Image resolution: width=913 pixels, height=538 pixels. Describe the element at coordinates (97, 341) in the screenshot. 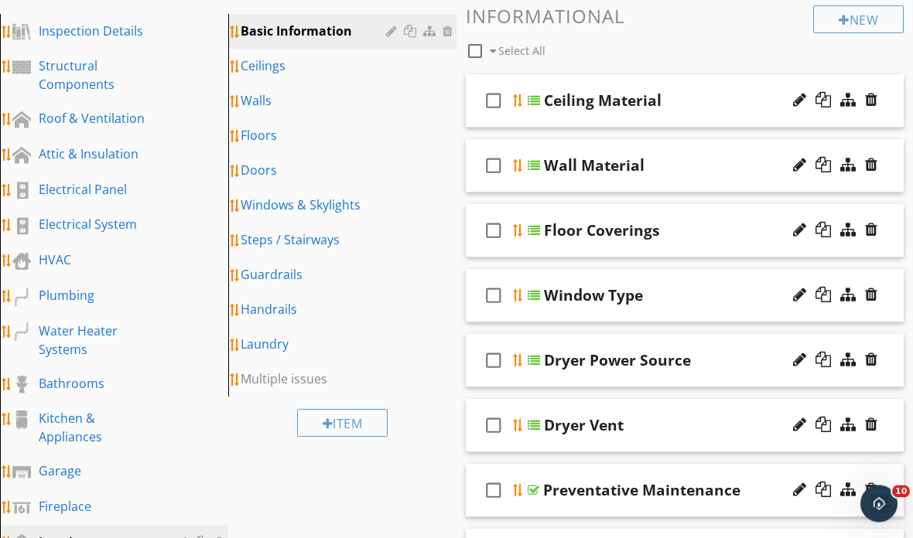

I see `div: Water Heater Systems` at that location.